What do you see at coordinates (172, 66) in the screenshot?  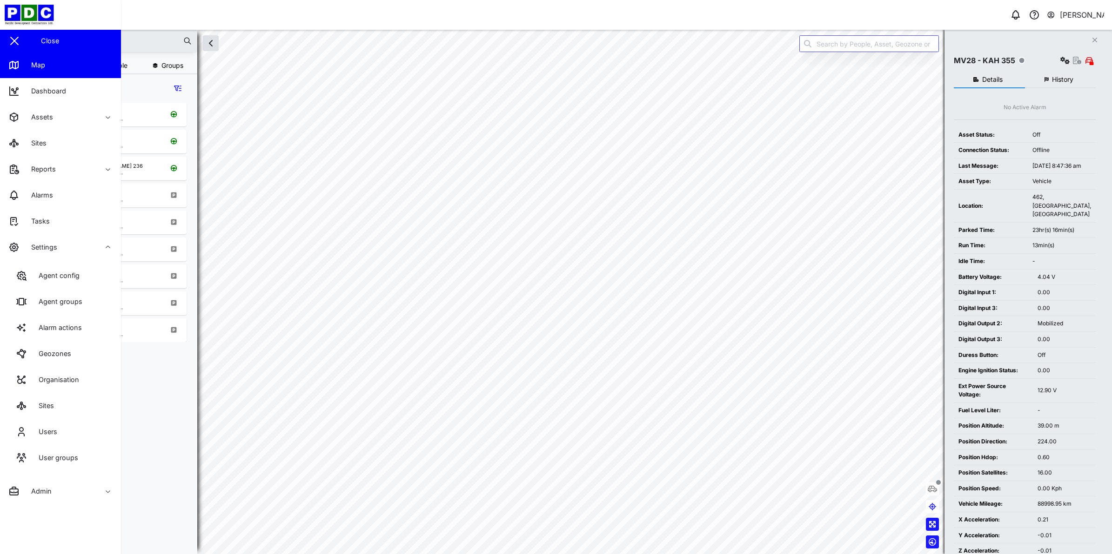 I see `span: Groups` at bounding box center [172, 66].